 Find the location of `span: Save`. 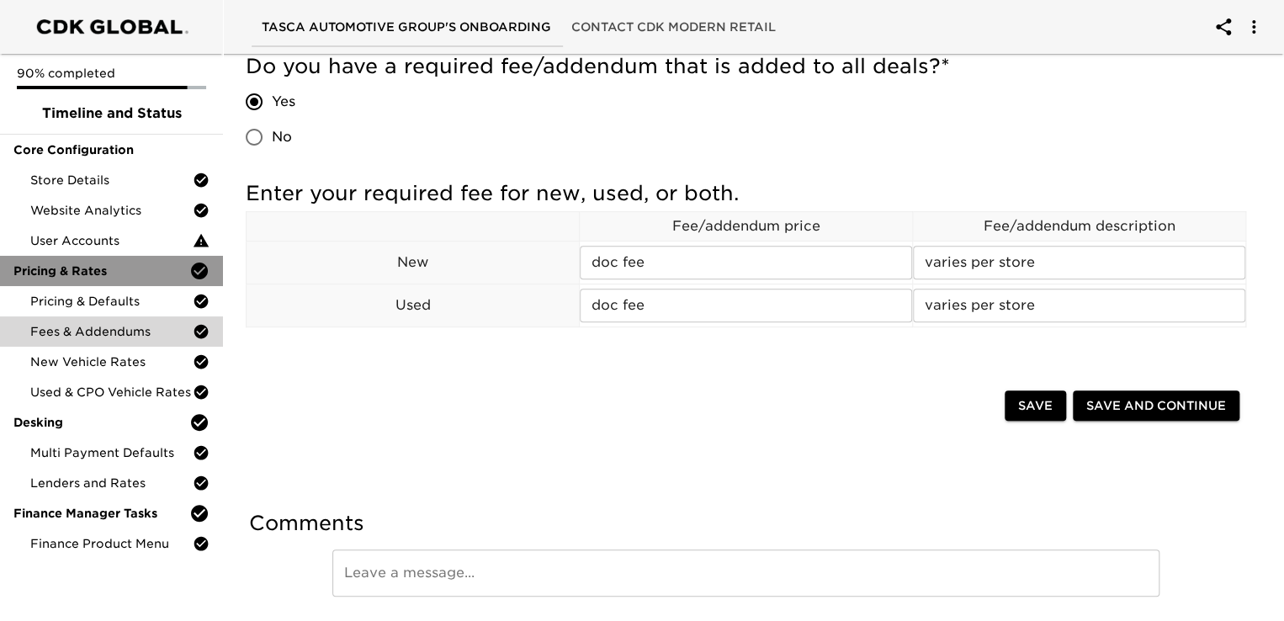

span: Save is located at coordinates (1035, 406).